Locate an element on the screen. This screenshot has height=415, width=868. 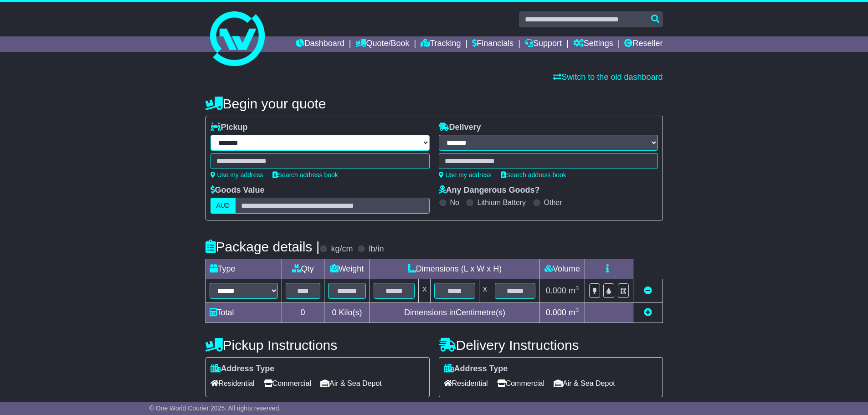
a: Add new item is located at coordinates (648, 313).